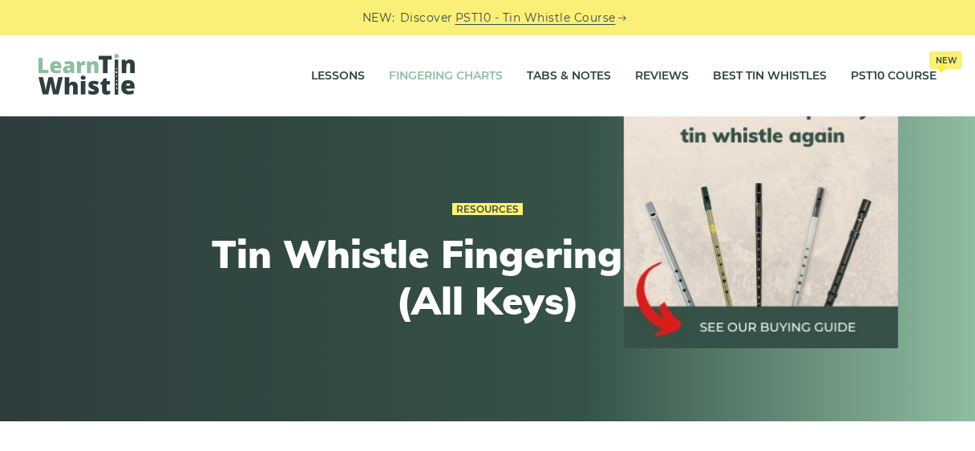 Image resolution: width=975 pixels, height=451 pixels. Describe the element at coordinates (488, 209) in the screenshot. I see `a: Resources` at that location.